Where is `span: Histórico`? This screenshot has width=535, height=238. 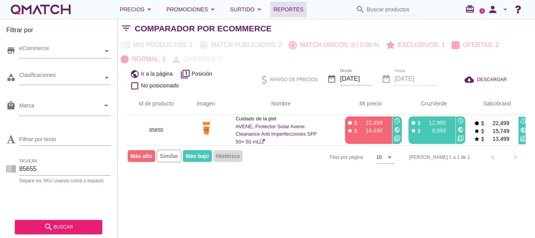
span: Histórico is located at coordinates (228, 156).